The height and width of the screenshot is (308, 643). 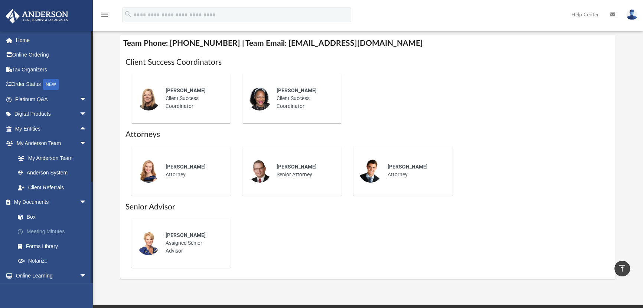 What do you see at coordinates (52, 202) in the screenshot?
I see `a: My Documentsarrow_drop_down` at bounding box center [52, 202].